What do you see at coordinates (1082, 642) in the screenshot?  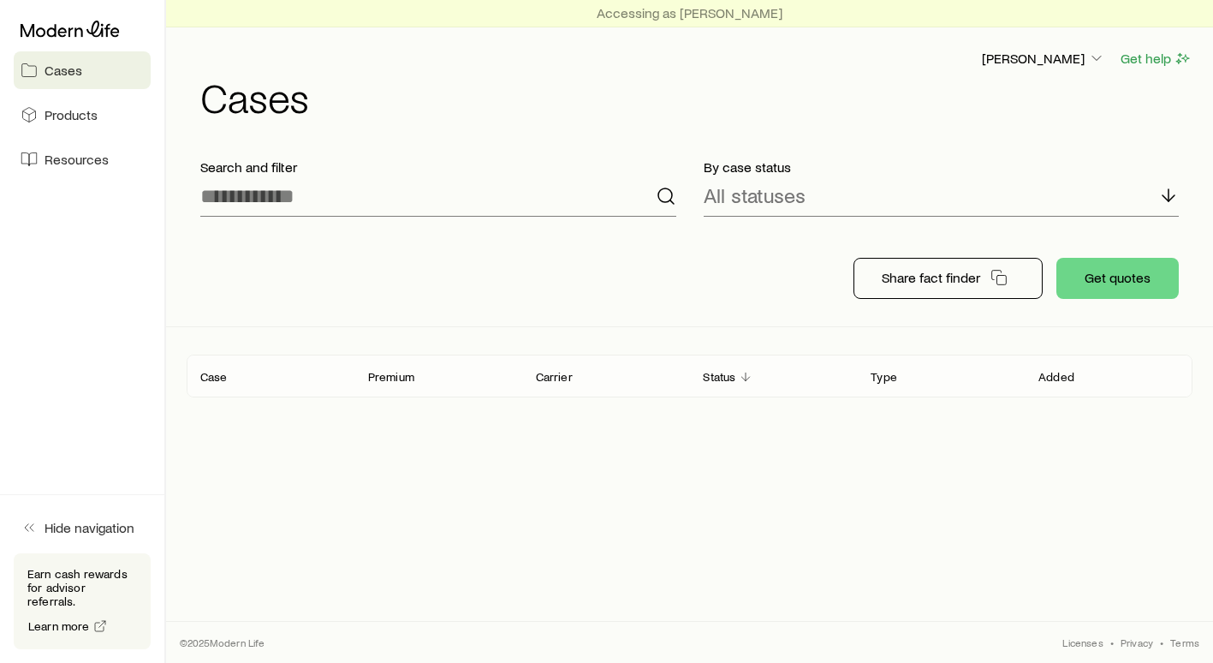 I see `a: Licenses` at bounding box center [1082, 642].